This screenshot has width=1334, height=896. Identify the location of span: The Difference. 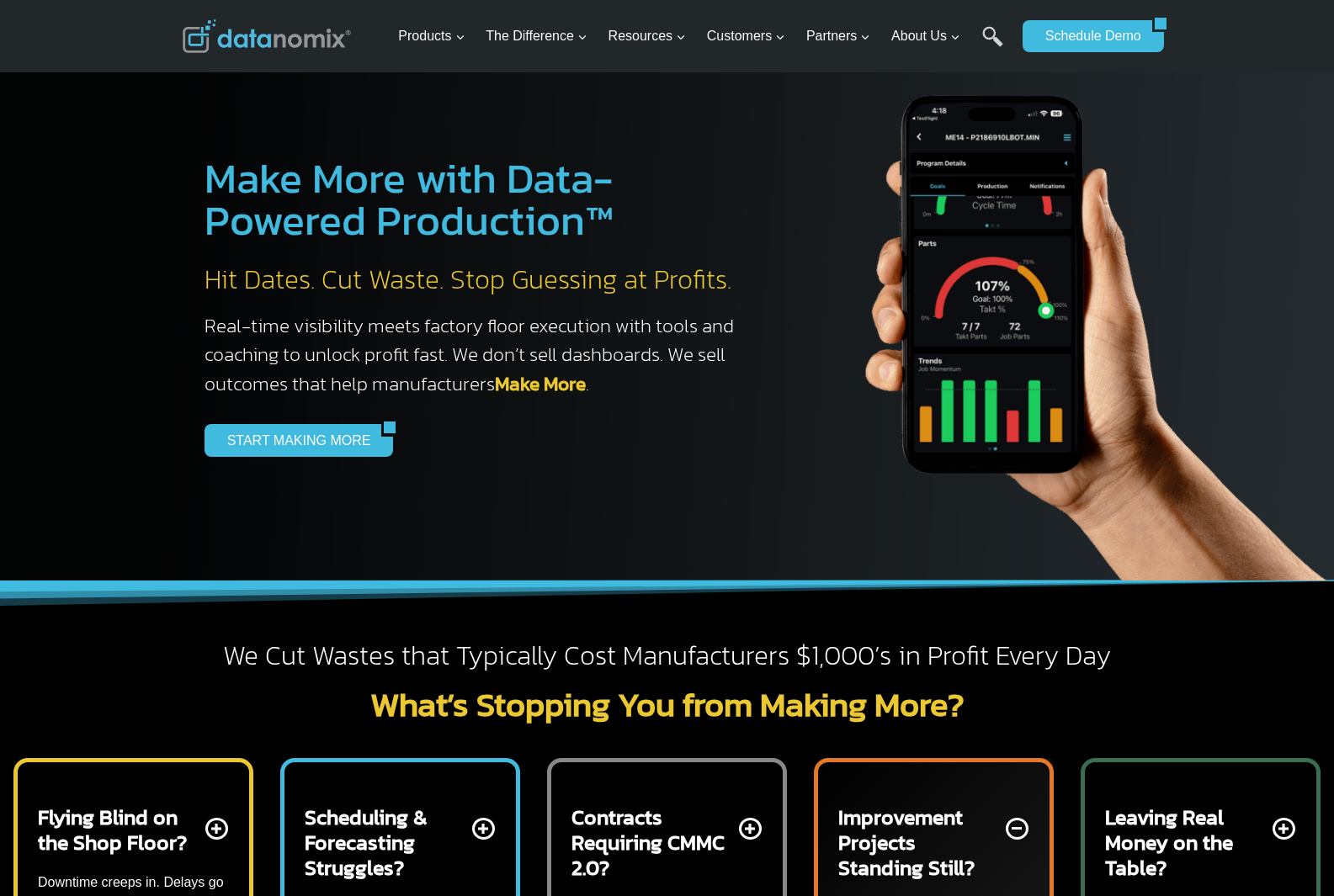
(536, 36).